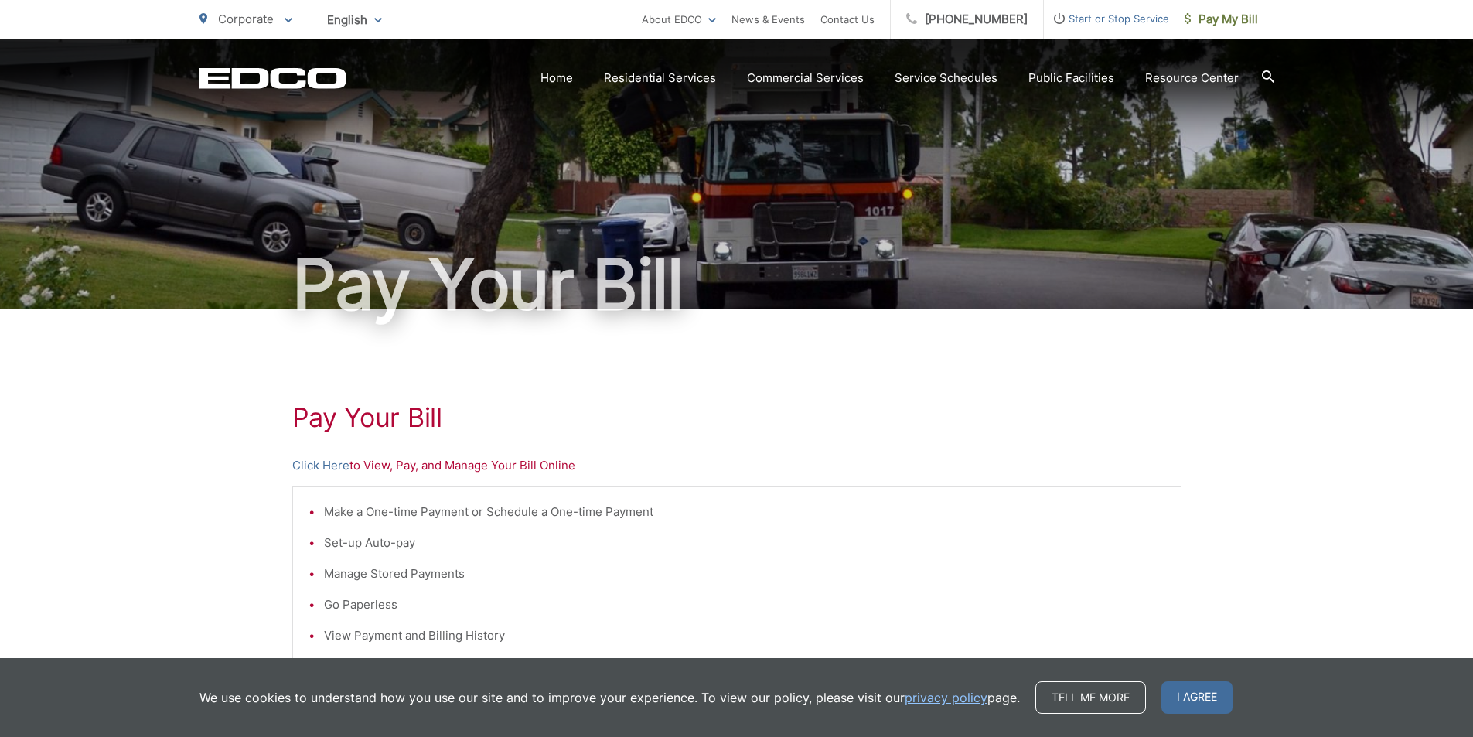 This screenshot has height=737, width=1473. I want to click on a: Service Schedules, so click(945, 78).